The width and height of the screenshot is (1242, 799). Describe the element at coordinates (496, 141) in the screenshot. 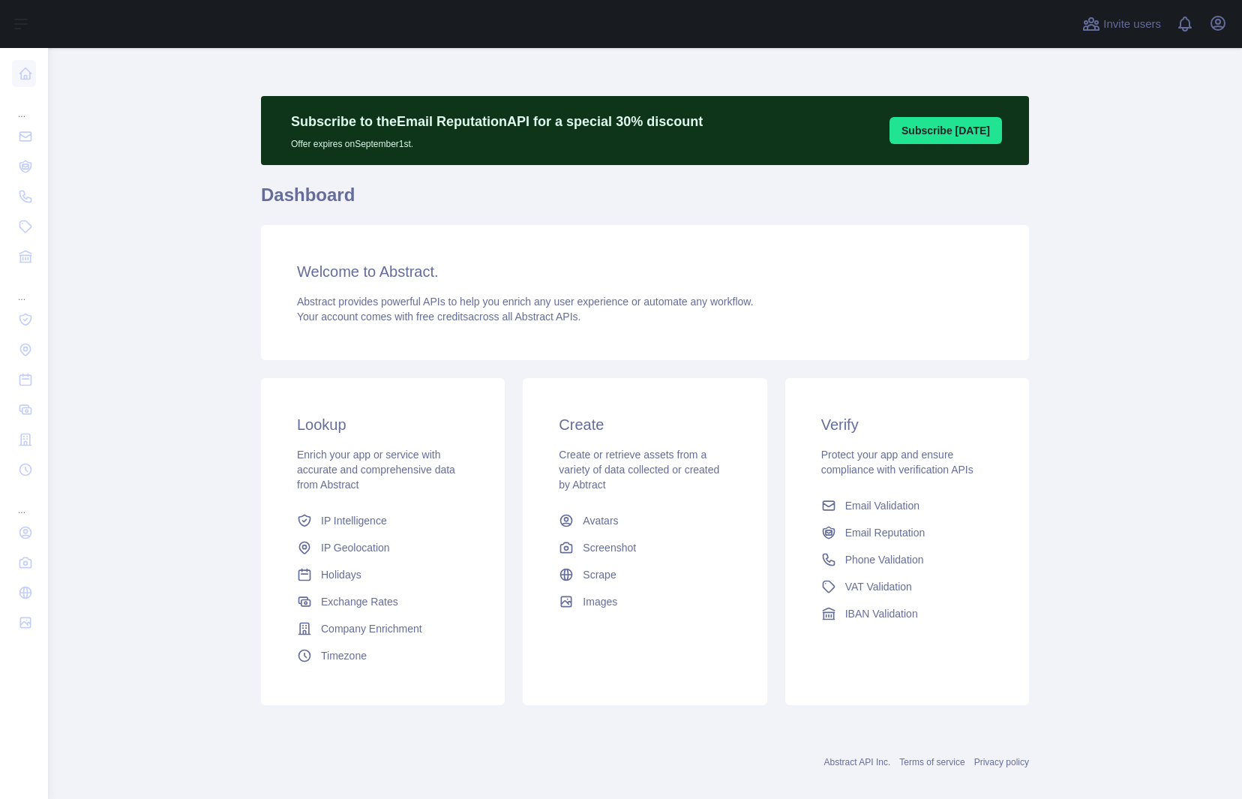

I see `p: Offer expires on September 1st.` at that location.